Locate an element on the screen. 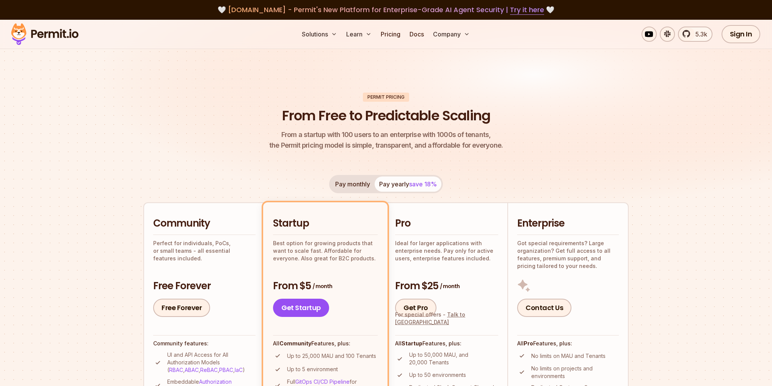 This screenshot has height=386, width=772. h2: Enterprise is located at coordinates (568, 223).